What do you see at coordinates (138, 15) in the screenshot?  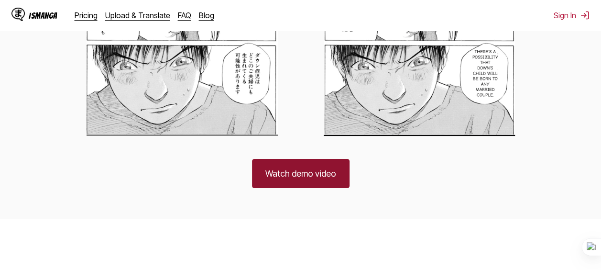 I see `a: Upload & Translate` at bounding box center [138, 15].